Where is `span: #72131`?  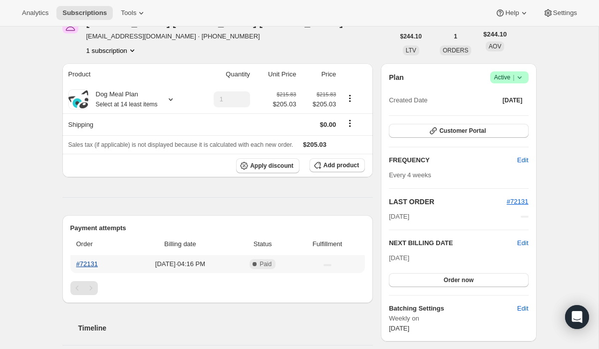
span: #72131 is located at coordinates (517, 201).